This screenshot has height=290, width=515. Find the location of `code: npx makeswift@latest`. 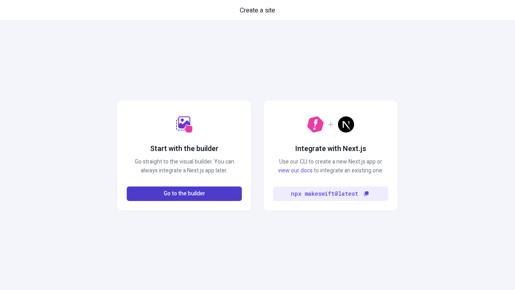

code: npx makeswift@latest is located at coordinates (324, 194).